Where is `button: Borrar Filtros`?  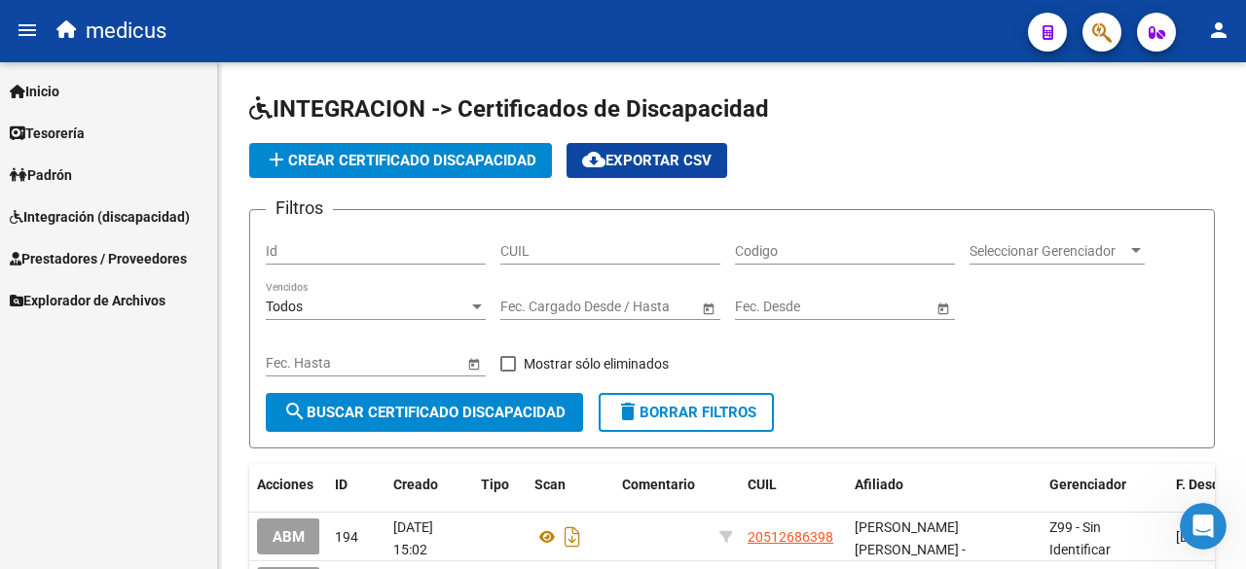 button: Borrar Filtros is located at coordinates (686, 413).